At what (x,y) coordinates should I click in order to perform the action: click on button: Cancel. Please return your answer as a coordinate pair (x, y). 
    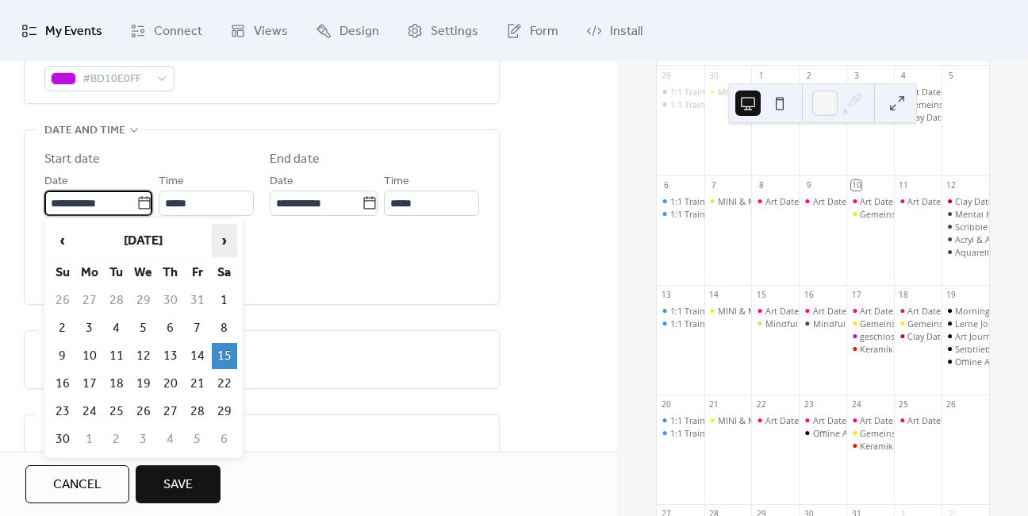
    Looking at the image, I should click on (77, 484).